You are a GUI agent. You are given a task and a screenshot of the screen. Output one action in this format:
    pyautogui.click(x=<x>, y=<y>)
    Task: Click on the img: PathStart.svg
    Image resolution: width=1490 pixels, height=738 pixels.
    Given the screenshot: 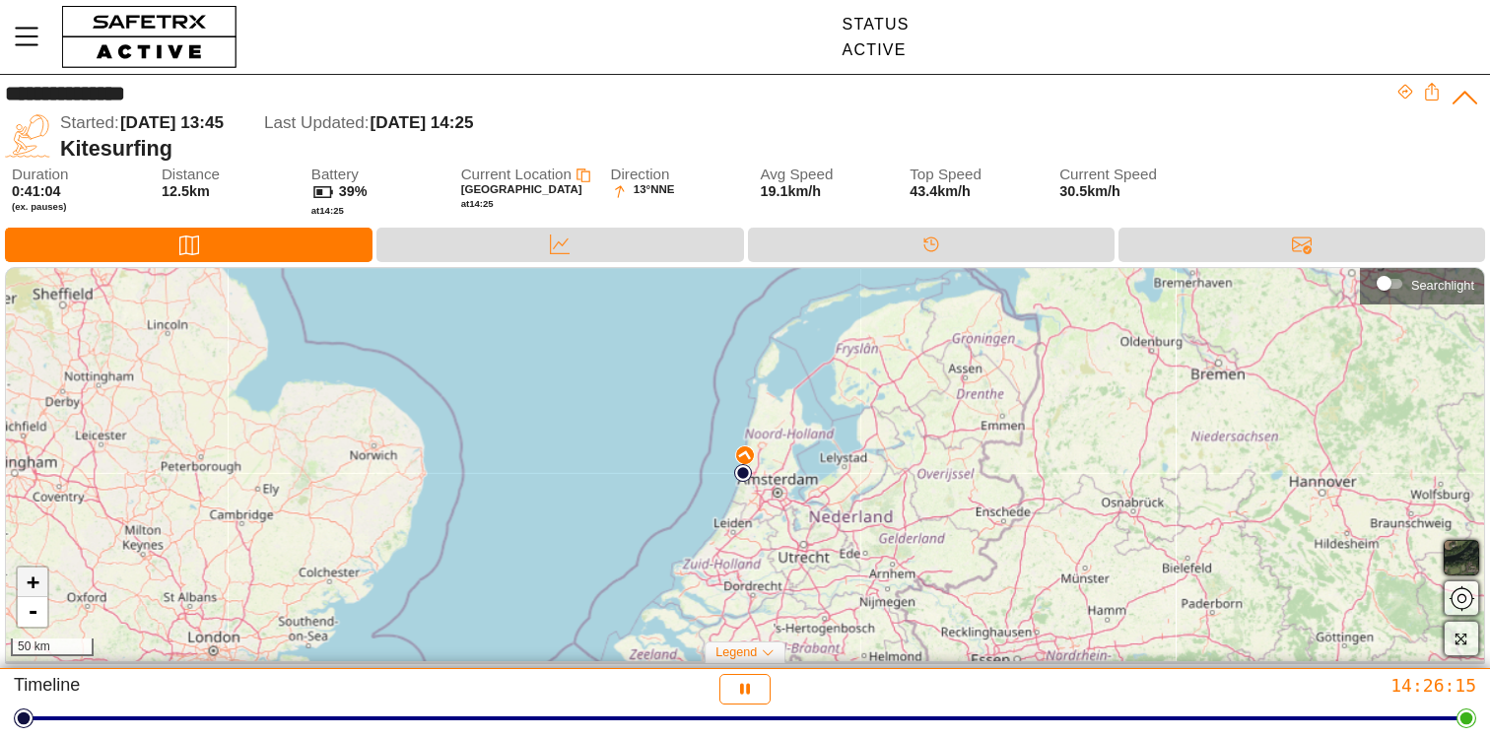 What is the action you would take?
    pyautogui.click(x=743, y=473)
    